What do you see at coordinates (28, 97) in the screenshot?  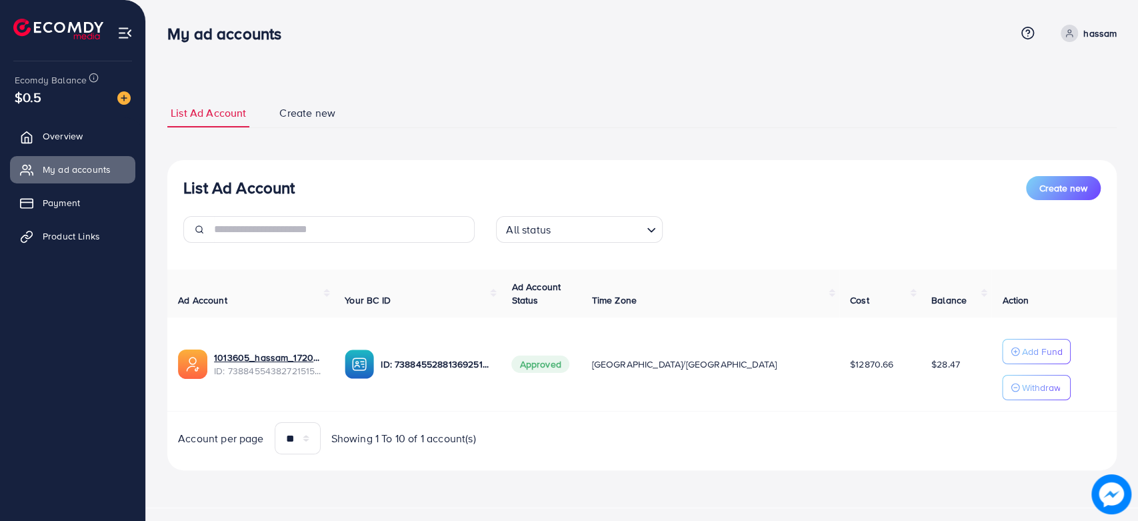 I see `span: $0.5` at bounding box center [28, 97].